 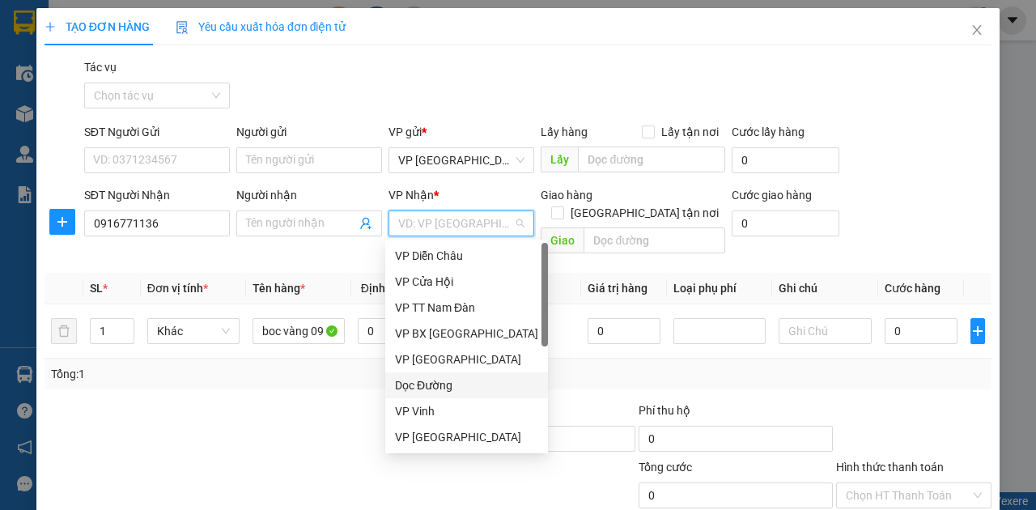 What do you see at coordinates (100, 67) in the screenshot?
I see `label: Tác vụ` at bounding box center [100, 67].